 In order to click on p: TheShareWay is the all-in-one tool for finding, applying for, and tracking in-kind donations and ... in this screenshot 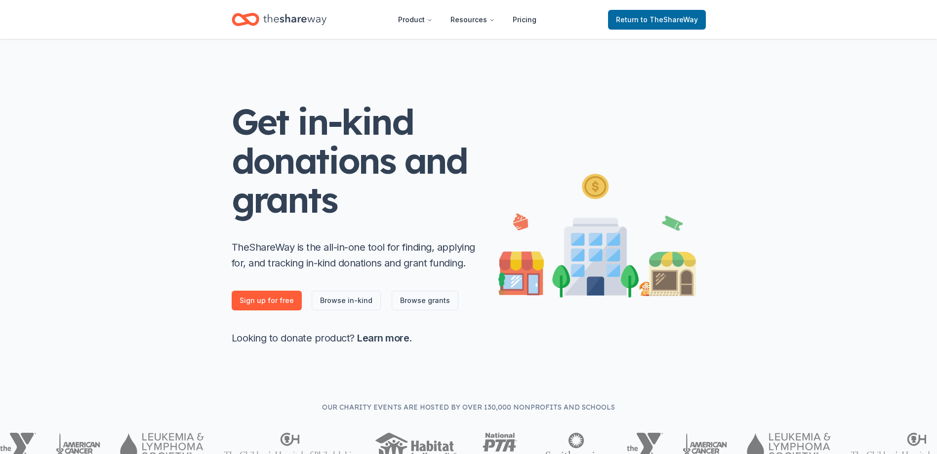, I will do `click(355, 255)`.